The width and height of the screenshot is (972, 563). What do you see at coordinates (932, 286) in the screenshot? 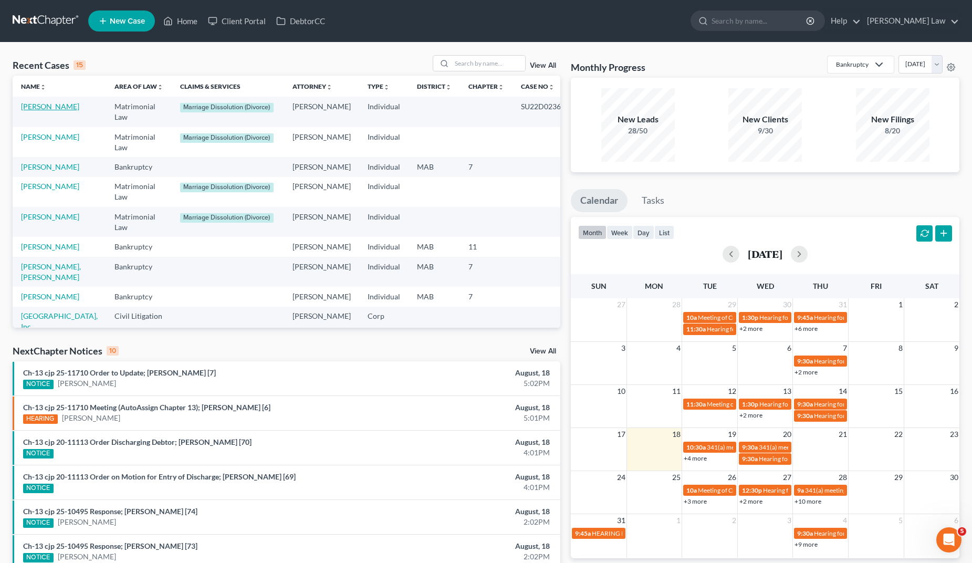
I see `span: Sat` at bounding box center [932, 286].